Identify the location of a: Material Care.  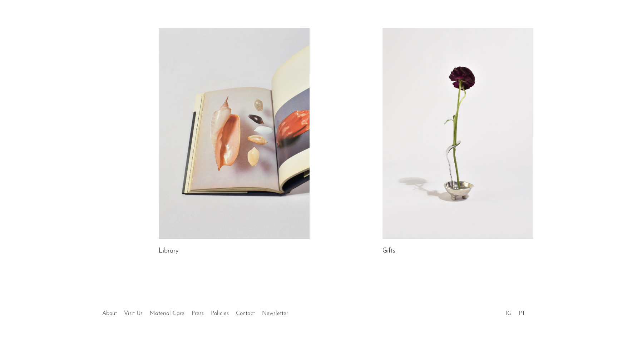
(167, 314).